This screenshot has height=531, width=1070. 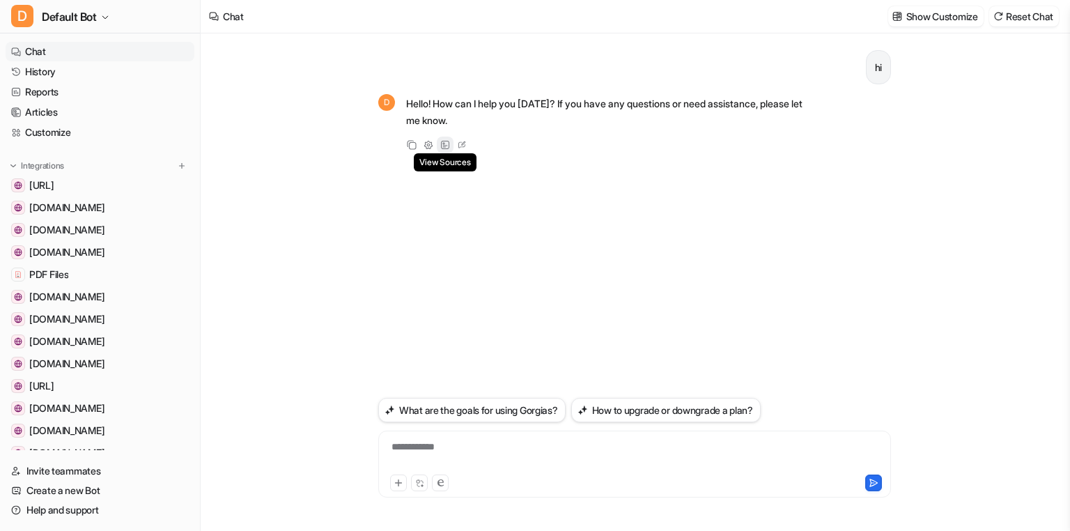 What do you see at coordinates (18, 185) in the screenshot?
I see `img: www.eesel.ai` at bounding box center [18, 185].